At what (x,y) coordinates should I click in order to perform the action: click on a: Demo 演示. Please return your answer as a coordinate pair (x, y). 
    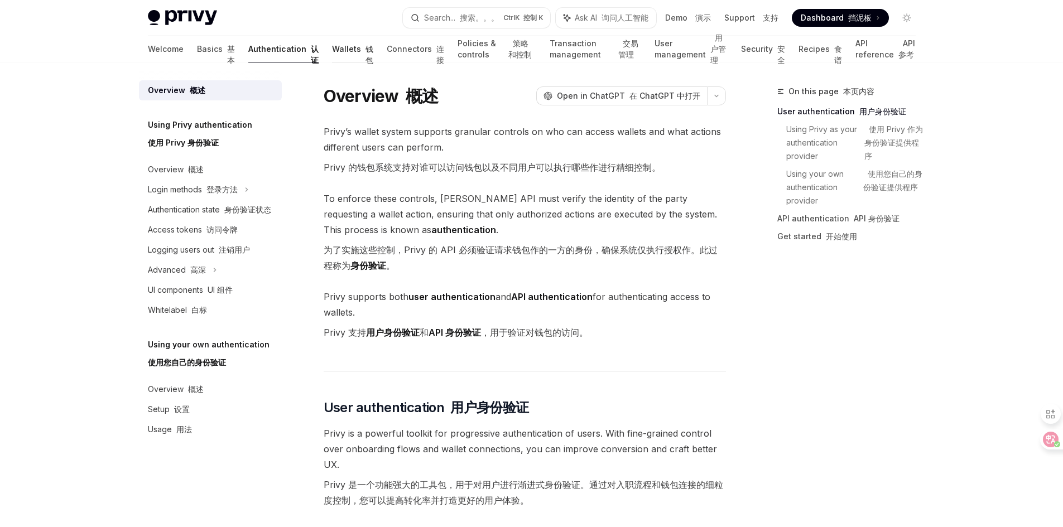
    Looking at the image, I should click on (688, 18).